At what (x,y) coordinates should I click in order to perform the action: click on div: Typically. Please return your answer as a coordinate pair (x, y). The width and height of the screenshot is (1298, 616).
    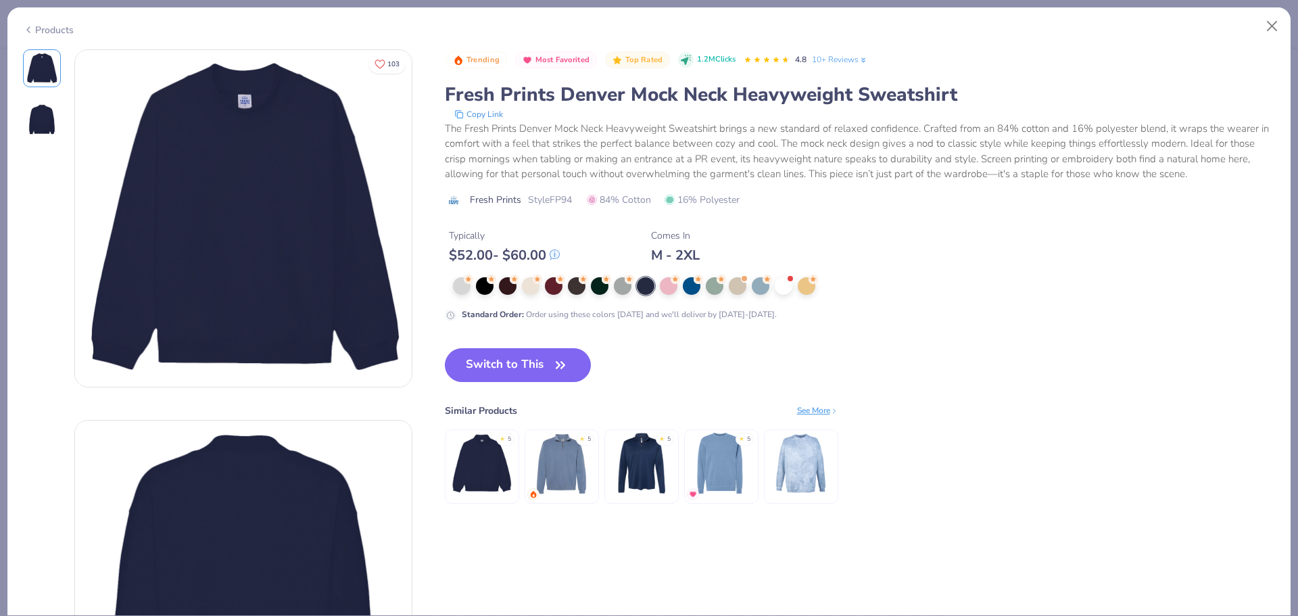
    Looking at the image, I should click on (504, 235).